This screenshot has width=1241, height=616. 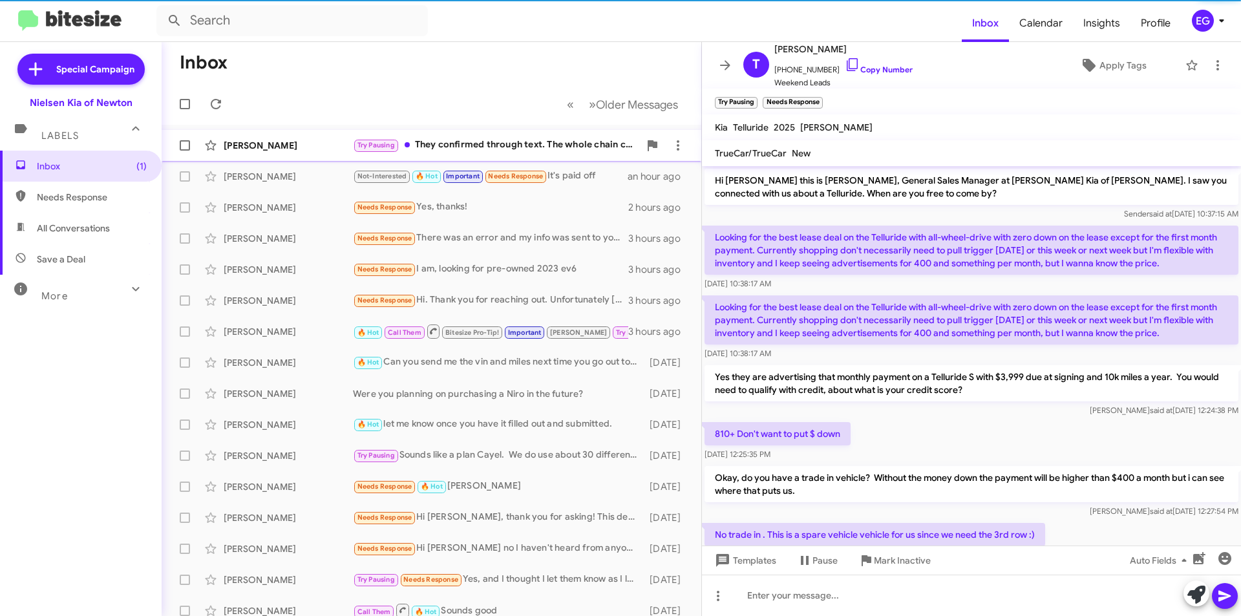 What do you see at coordinates (498, 394) in the screenshot?
I see `div: Were you planning on purchasing a Niro in the future?` at bounding box center [498, 394].